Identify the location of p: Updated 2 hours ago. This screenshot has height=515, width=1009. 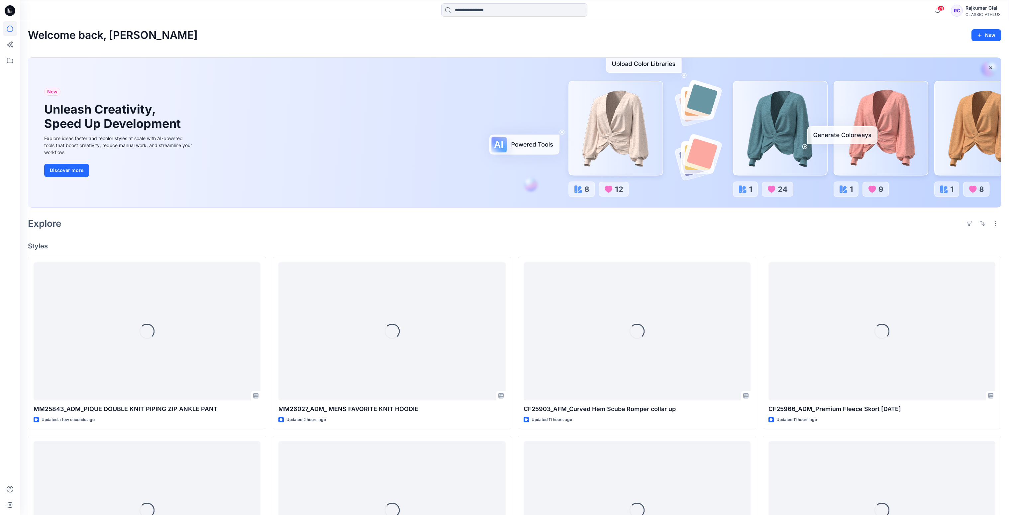
(306, 420).